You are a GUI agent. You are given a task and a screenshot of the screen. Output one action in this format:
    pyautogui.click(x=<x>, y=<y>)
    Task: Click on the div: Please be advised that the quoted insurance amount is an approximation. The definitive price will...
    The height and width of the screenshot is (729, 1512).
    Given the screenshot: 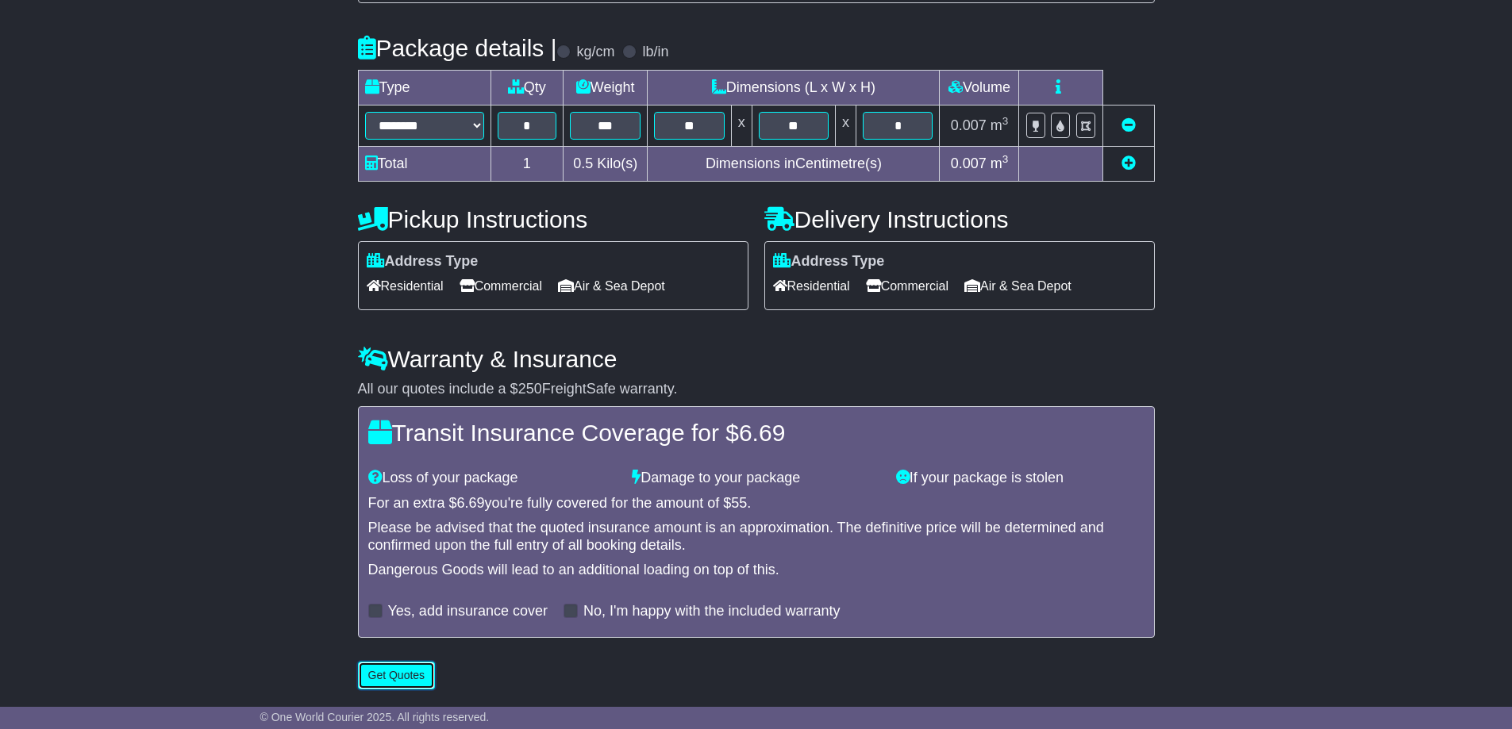 What is the action you would take?
    pyautogui.click(x=756, y=537)
    